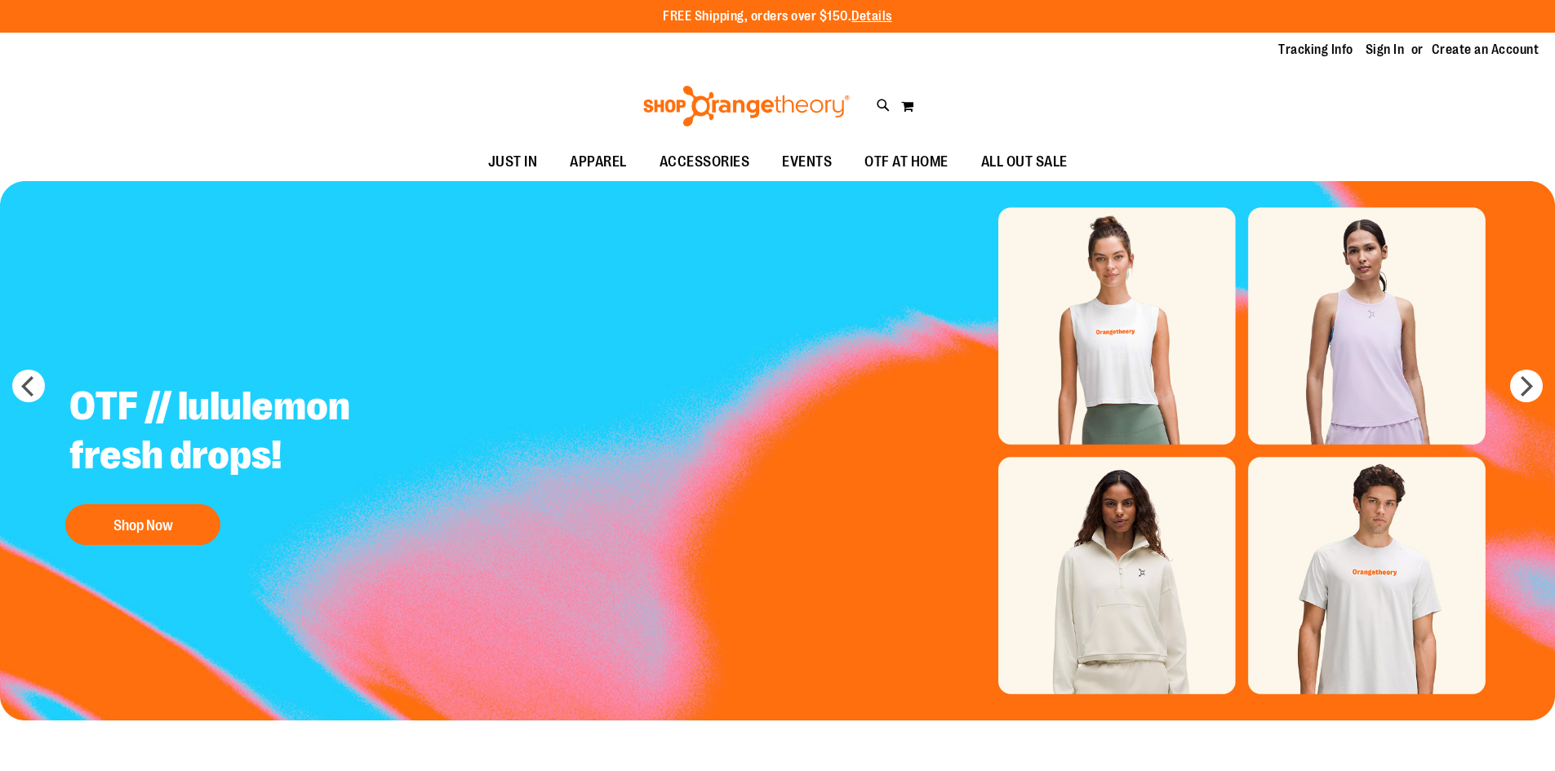 The width and height of the screenshot is (1555, 771). I want to click on span: ACCESSORIES, so click(704, 162).